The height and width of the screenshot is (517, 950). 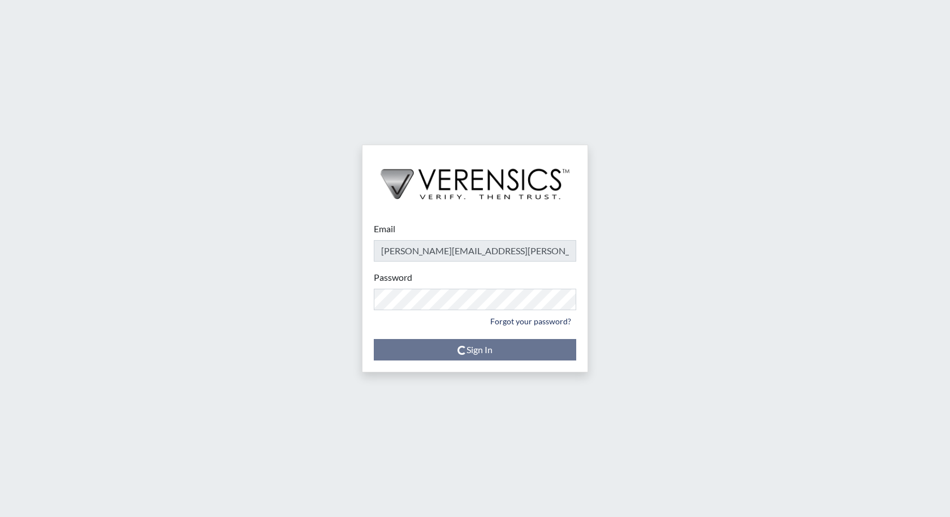 What do you see at coordinates (475, 178) in the screenshot?
I see `img: logo-wide-black.2aad4157.png` at bounding box center [475, 178].